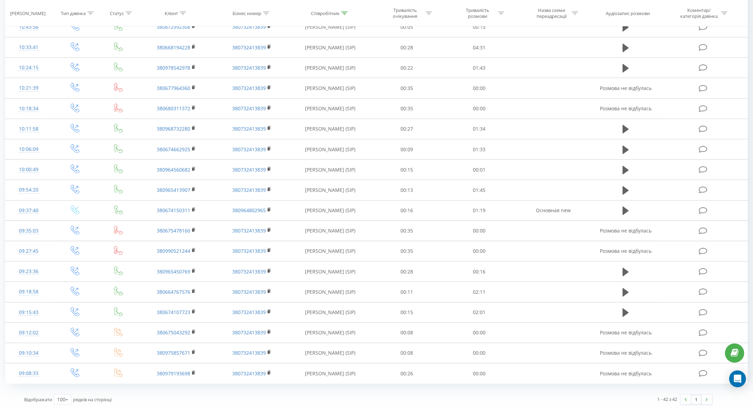 The image size is (753, 410). I want to click on span: рядків на сторінці, so click(92, 399).